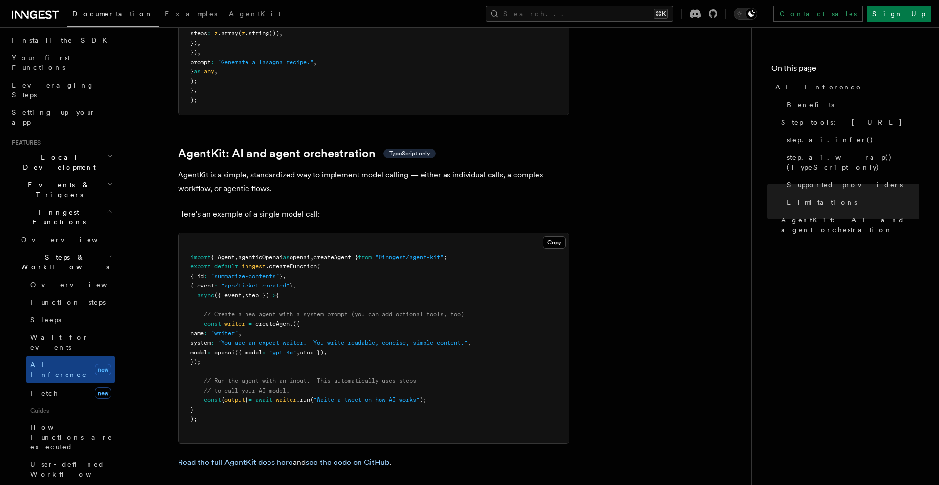 The height and width of the screenshot is (485, 939). What do you see at coordinates (255, 14) in the screenshot?
I see `span: AgentKit` at bounding box center [255, 14].